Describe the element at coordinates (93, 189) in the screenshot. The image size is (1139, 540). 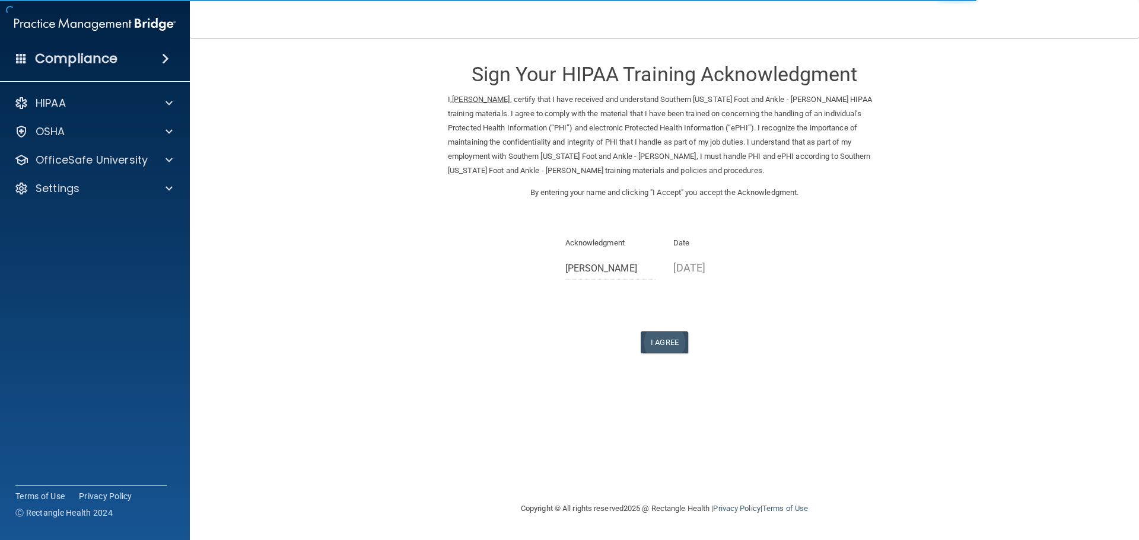
I see `a: Settings` at that location.